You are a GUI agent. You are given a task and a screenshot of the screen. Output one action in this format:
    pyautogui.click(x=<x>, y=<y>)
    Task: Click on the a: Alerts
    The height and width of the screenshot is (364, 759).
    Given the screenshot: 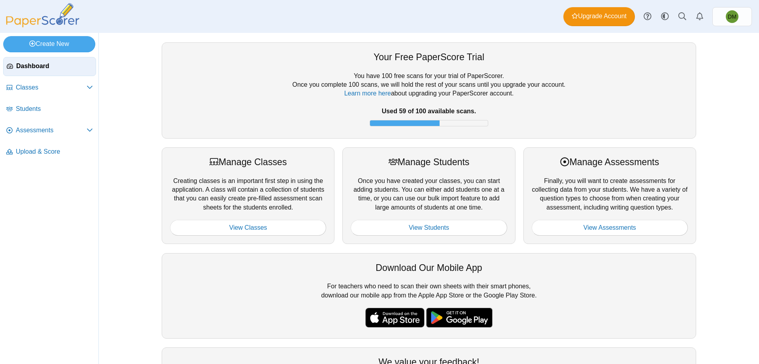 What is the action you would take?
    pyautogui.click(x=700, y=17)
    